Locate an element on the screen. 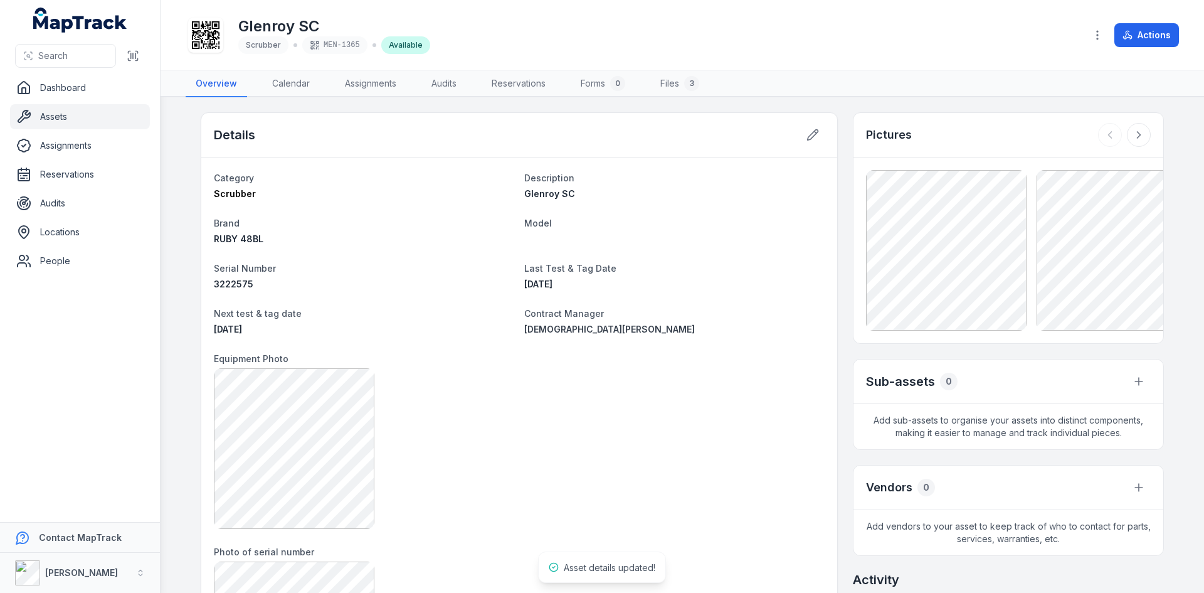 The height and width of the screenshot is (593, 1204). span: Brand is located at coordinates (226, 223).